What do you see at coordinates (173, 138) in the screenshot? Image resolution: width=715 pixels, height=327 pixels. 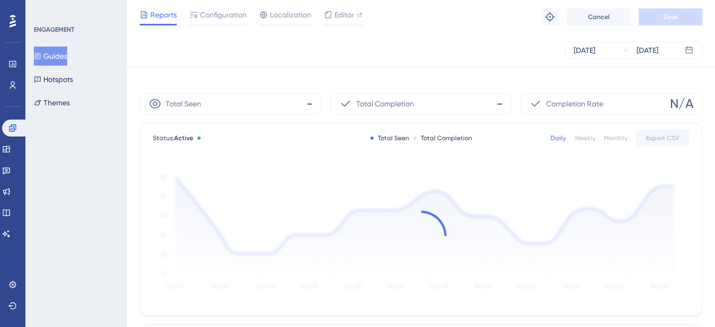 I see `span: Status:` at bounding box center [173, 138].